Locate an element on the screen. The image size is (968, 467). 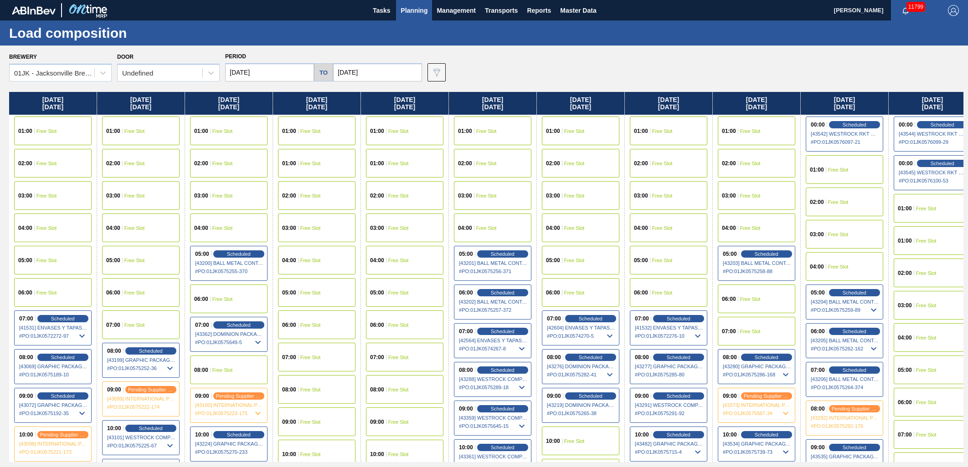
span: # PO : 01JK0576097-21 is located at coordinates (845, 142).